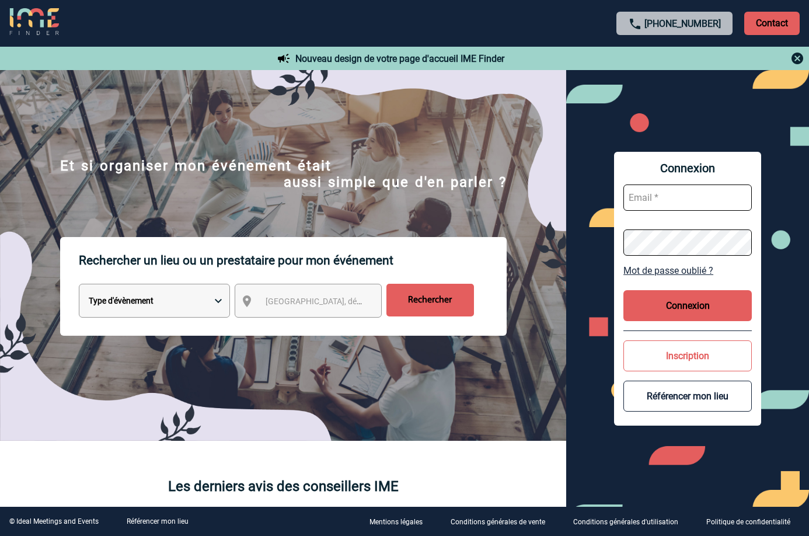  Describe the element at coordinates (400, 521) in the screenshot. I see `a: Mentions légales` at that location.